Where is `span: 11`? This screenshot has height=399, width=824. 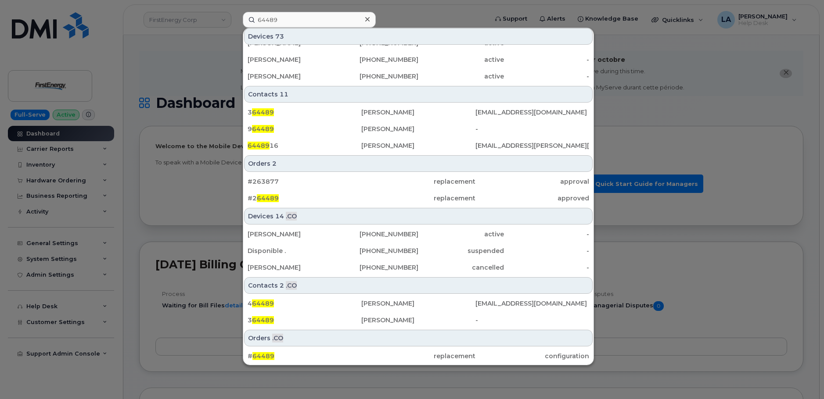
span: 11 is located at coordinates (284, 94).